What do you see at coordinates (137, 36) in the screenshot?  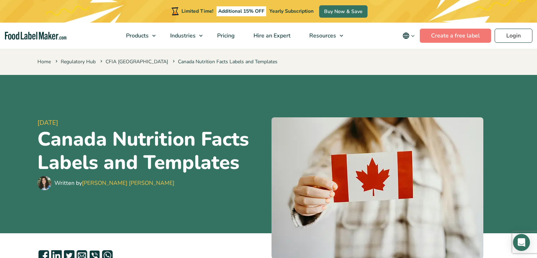 I see `span: Products` at bounding box center [137, 36].